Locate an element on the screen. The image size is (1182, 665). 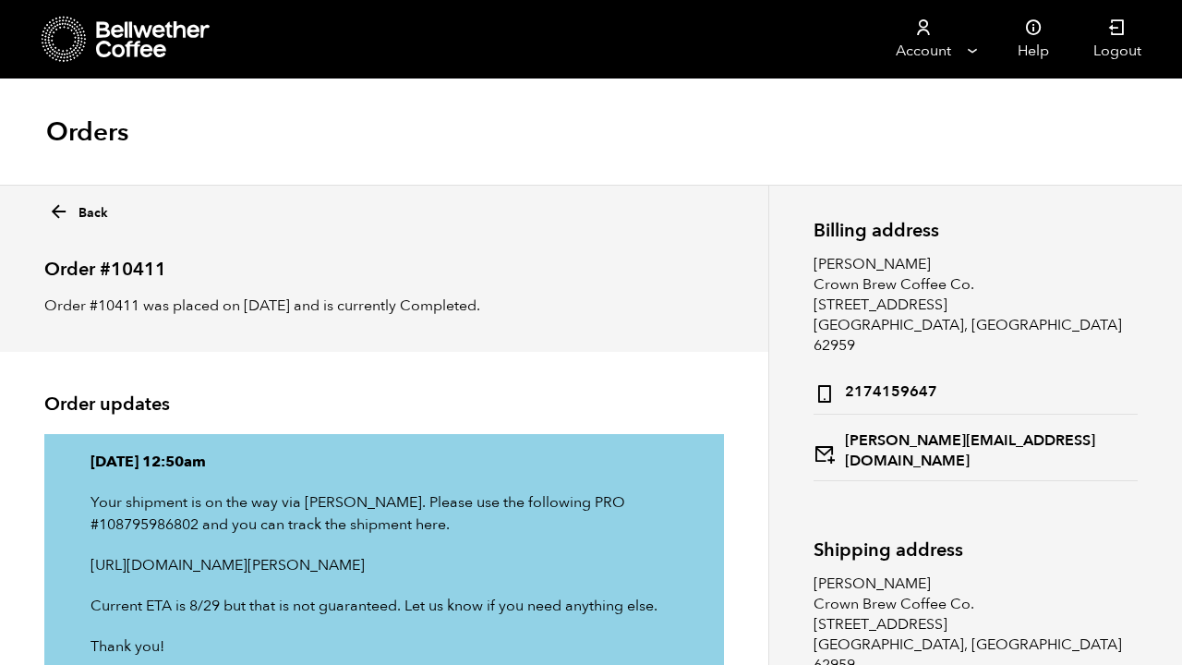
p: Thank you! is located at coordinates (384, 646).